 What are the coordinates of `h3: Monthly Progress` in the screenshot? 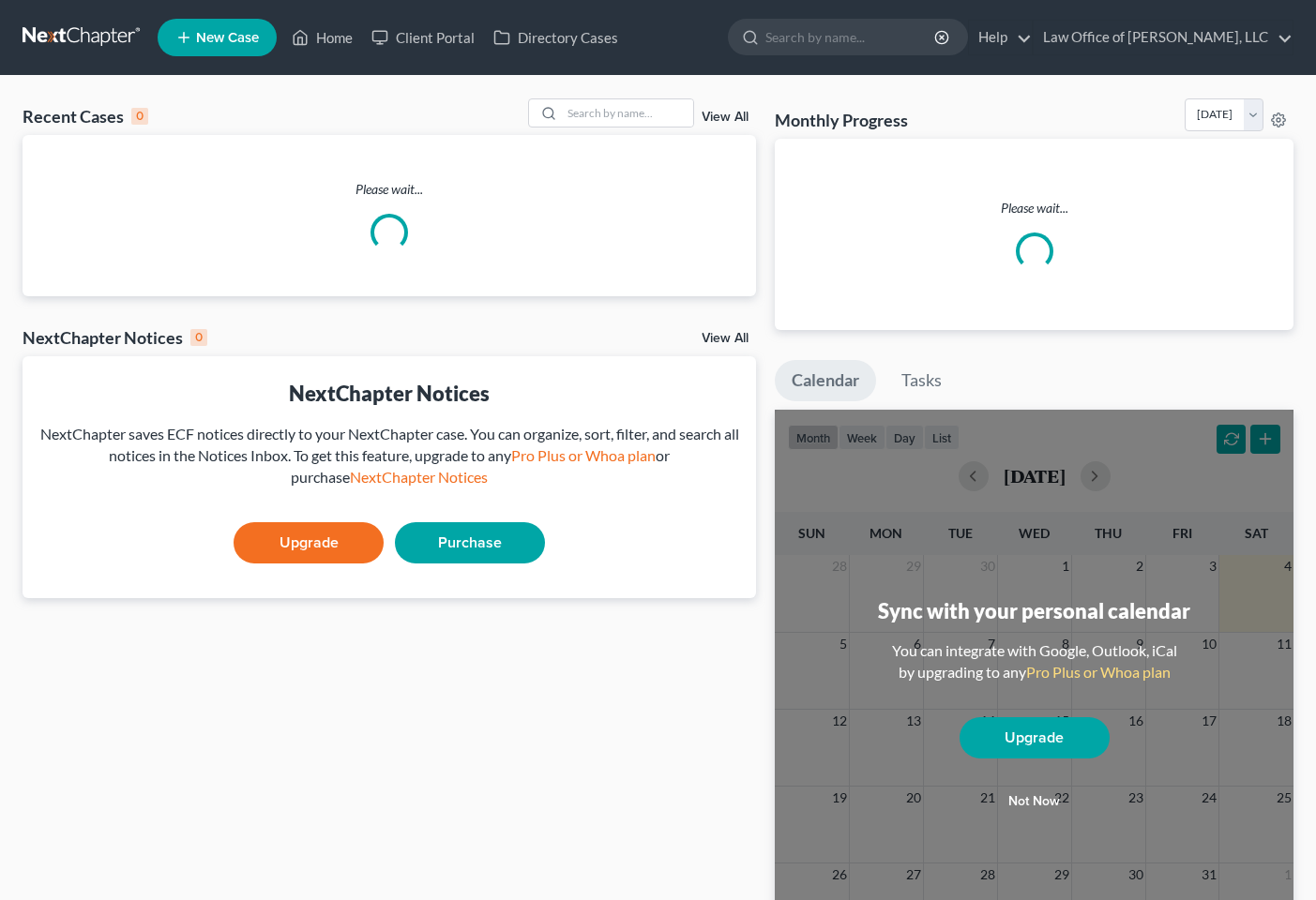 It's located at (842, 121).